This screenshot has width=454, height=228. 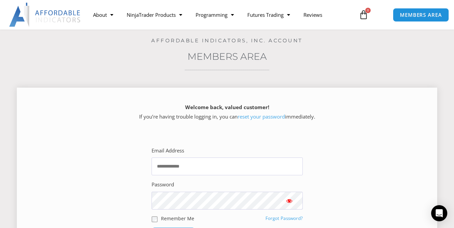 What do you see at coordinates (103, 15) in the screenshot?
I see `a: About` at bounding box center [103, 15].